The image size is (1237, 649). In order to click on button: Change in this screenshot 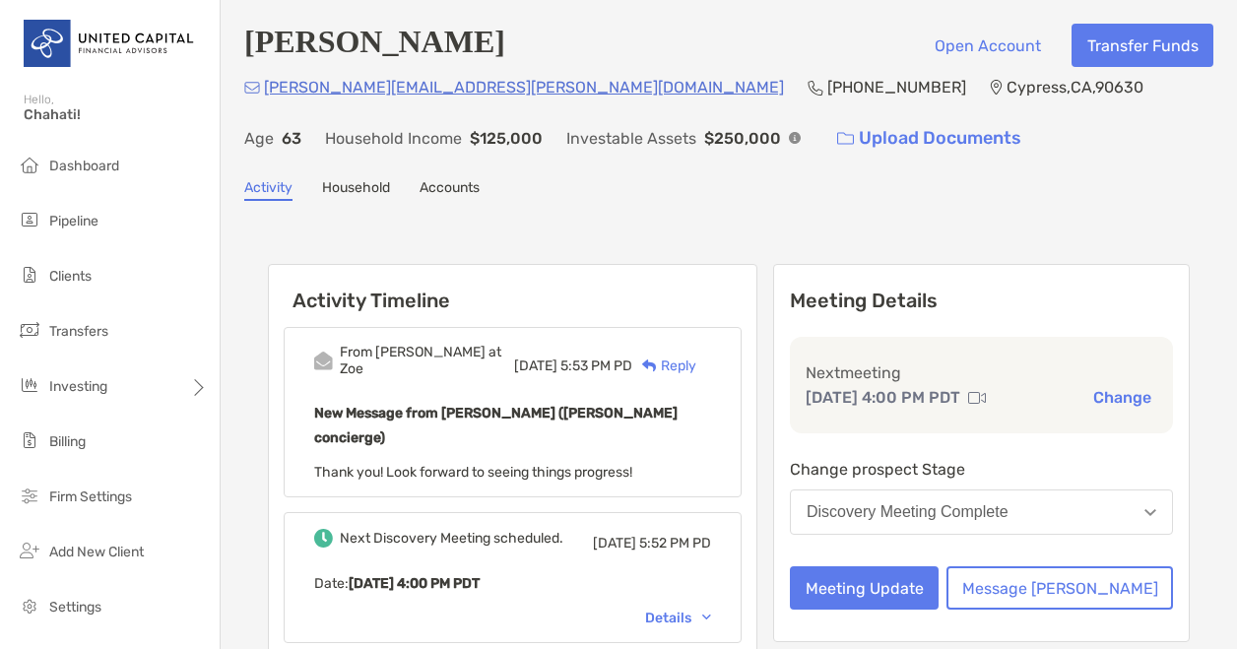, I will do `click(1122, 397)`.